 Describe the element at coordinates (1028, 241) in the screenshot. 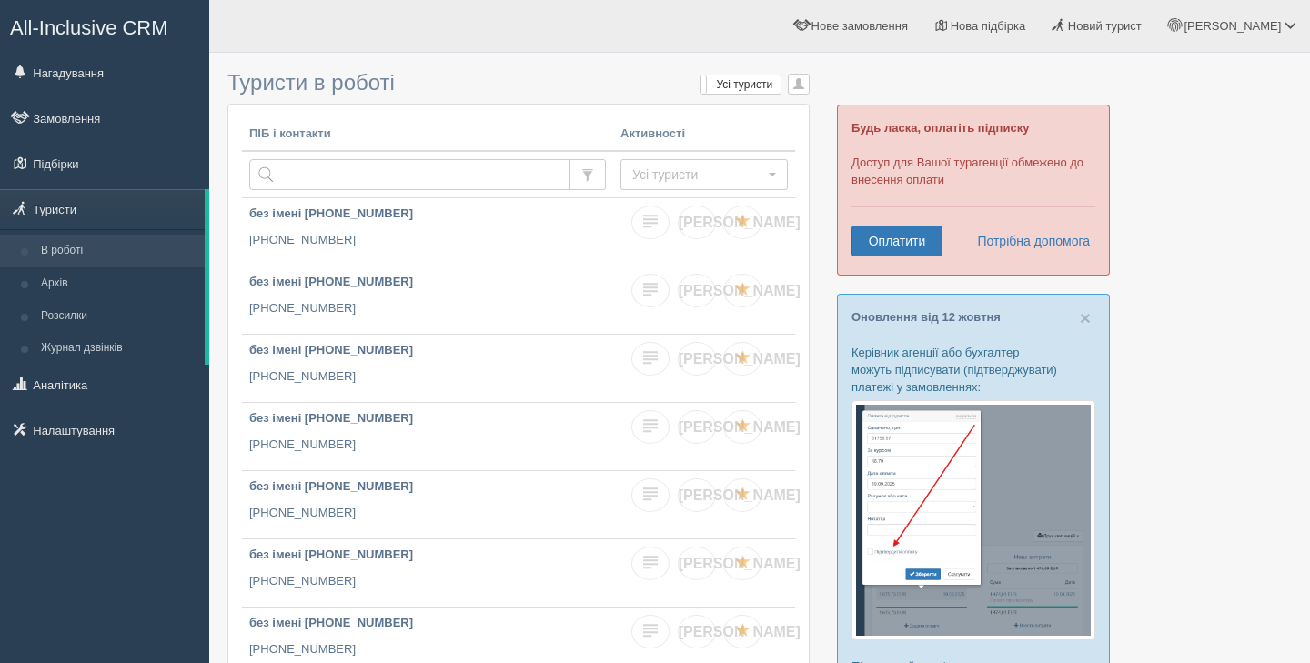

I see `a: Потрібна допомога` at that location.